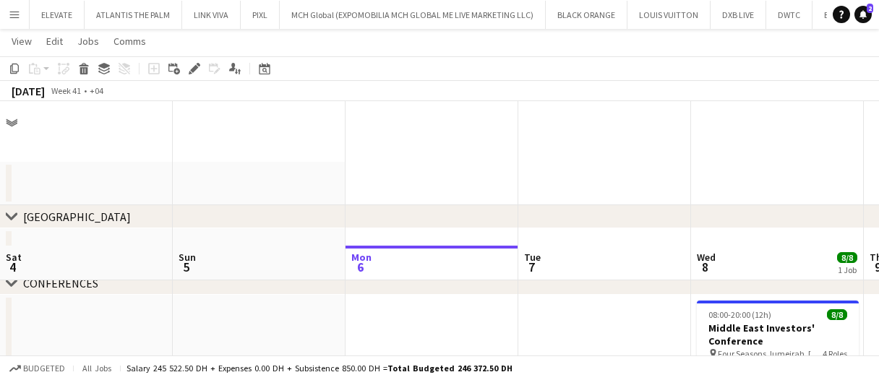 This screenshot has height=380, width=879. Describe the element at coordinates (97, 368) in the screenshot. I see `span: All jobs` at that location.